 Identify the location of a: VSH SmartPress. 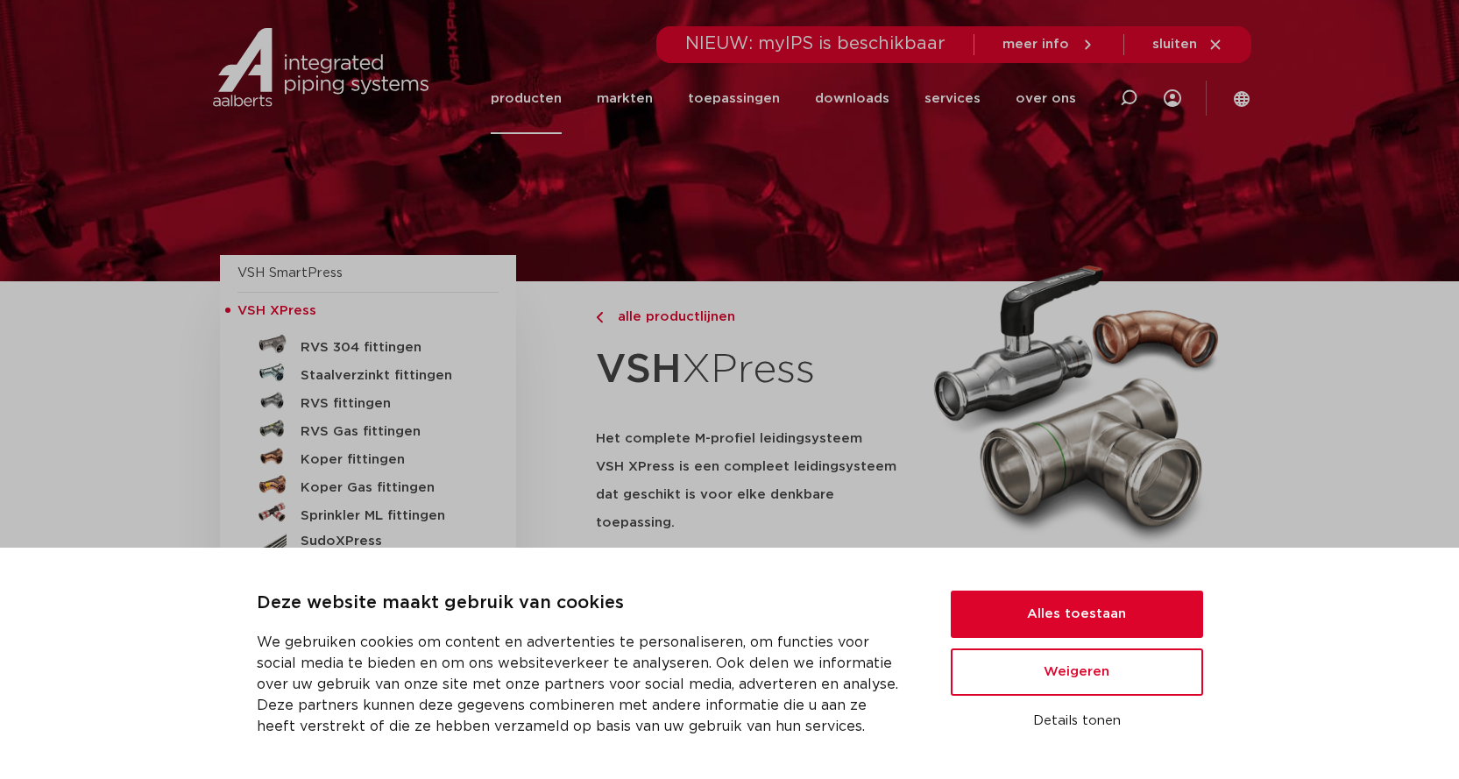
(290, 273).